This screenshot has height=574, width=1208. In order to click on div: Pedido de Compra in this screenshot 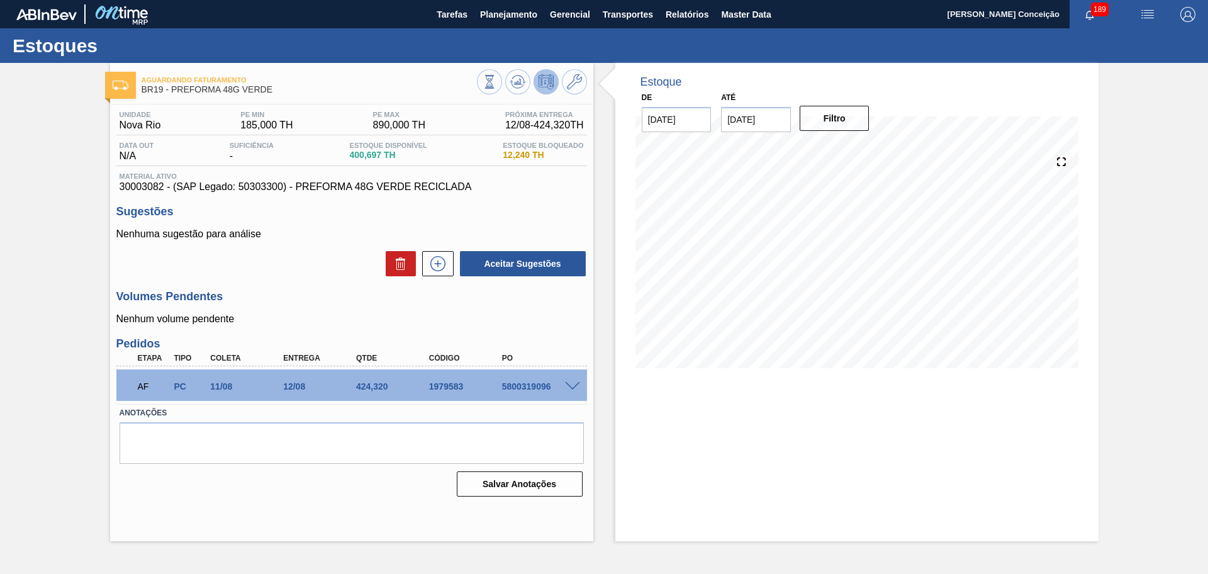, I will do `click(189, 386)`.